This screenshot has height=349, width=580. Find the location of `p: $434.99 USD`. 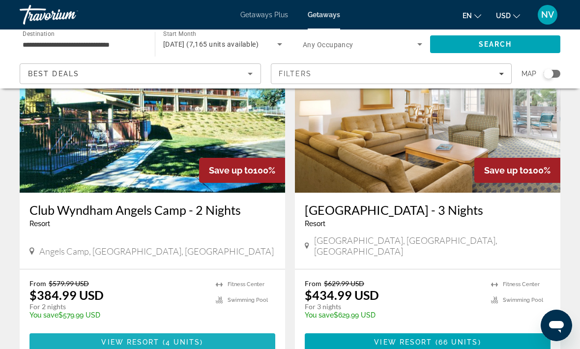

p: $434.99 USD is located at coordinates (342, 295).